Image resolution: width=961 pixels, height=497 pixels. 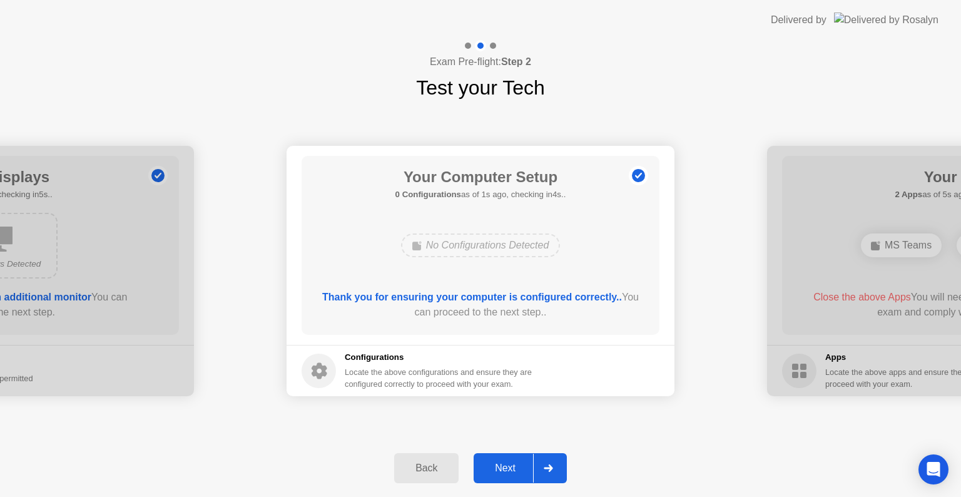 What do you see at coordinates (439, 378) in the screenshot?
I see `div: Locate the above configurations and ensure they are configured correctly to proceed with your exam.` at bounding box center [439, 378].